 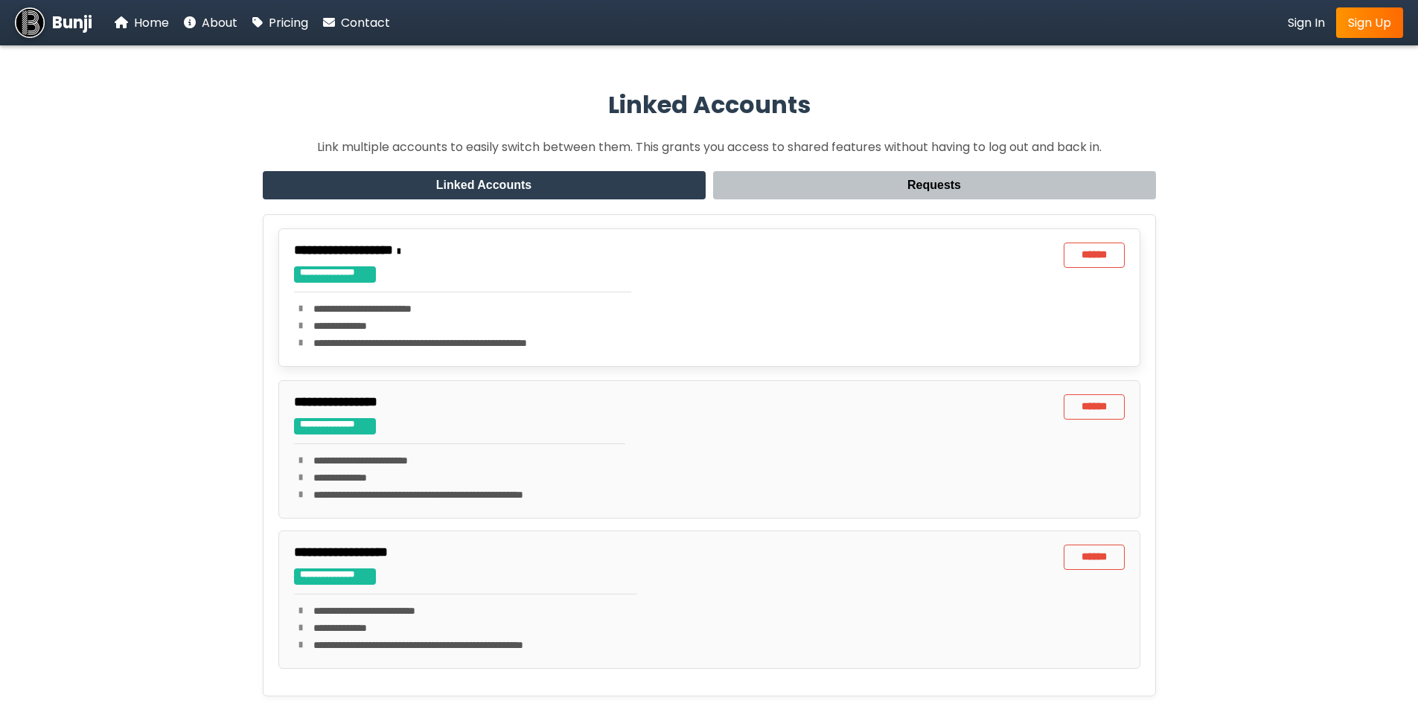 What do you see at coordinates (211, 22) in the screenshot?
I see `a: About` at bounding box center [211, 22].